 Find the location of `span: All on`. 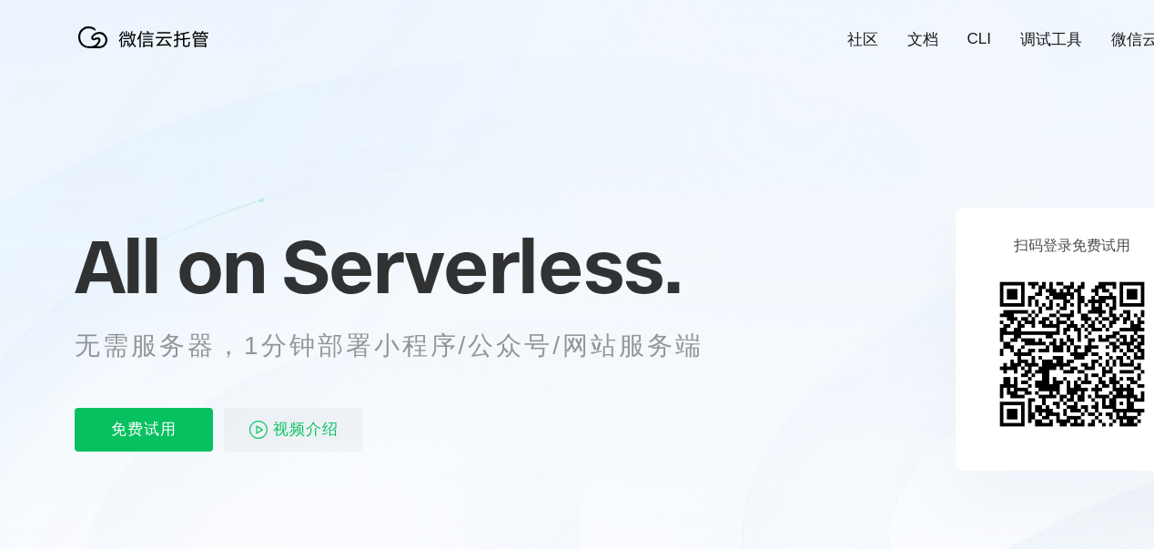

span: All on is located at coordinates (169, 266).